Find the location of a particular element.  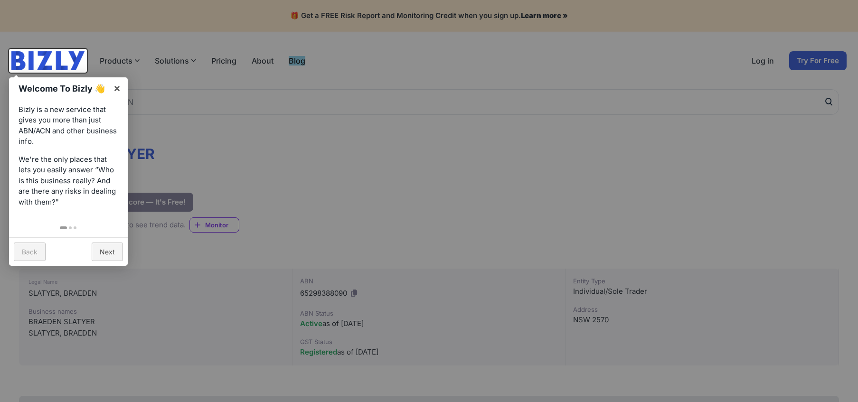

p: We're the only places that lets you easily answer “Who is this business really? And are there any... is located at coordinates (68, 181).